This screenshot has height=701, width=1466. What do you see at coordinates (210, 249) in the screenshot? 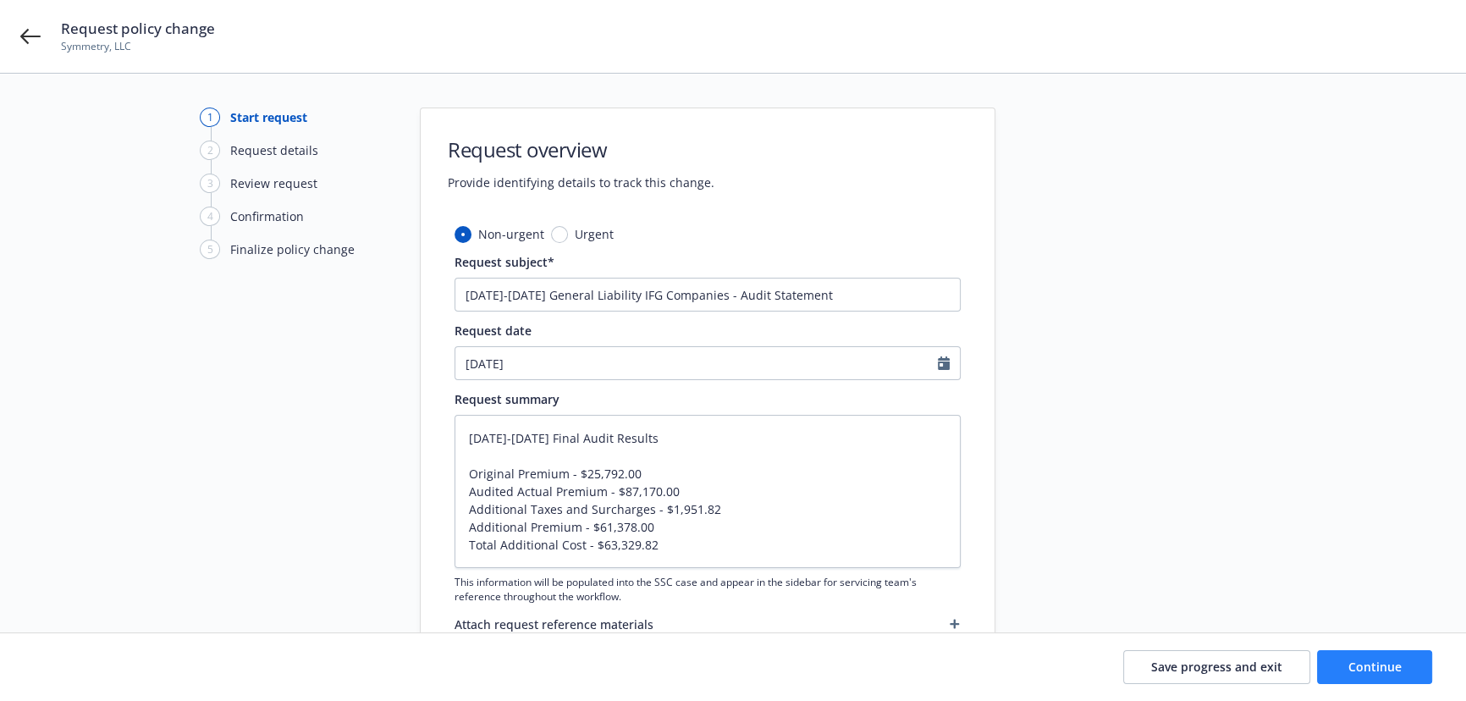
I see `div: 5` at bounding box center [210, 249].